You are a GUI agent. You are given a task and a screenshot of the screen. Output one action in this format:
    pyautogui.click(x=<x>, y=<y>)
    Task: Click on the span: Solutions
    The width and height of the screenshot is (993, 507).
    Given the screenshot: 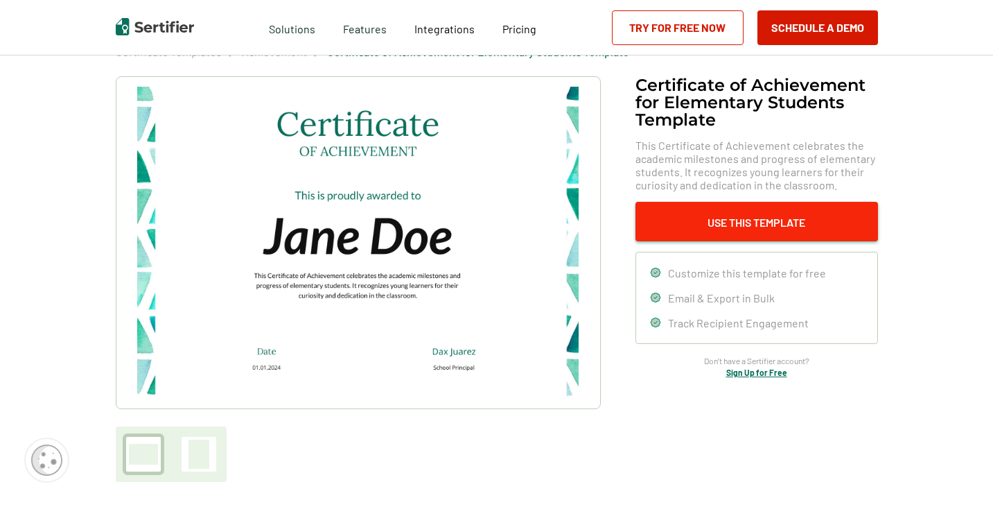 What is the action you would take?
    pyautogui.click(x=292, y=27)
    